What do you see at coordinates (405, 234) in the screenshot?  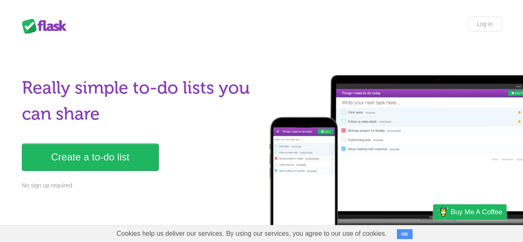 I see `button: OK` at bounding box center [405, 234].